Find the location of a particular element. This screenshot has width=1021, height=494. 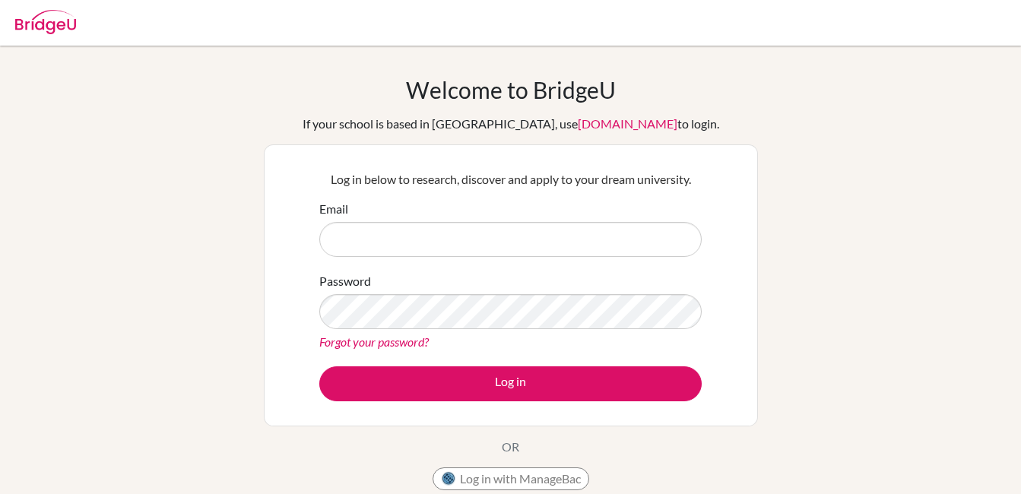

p: OR is located at coordinates (510, 447).